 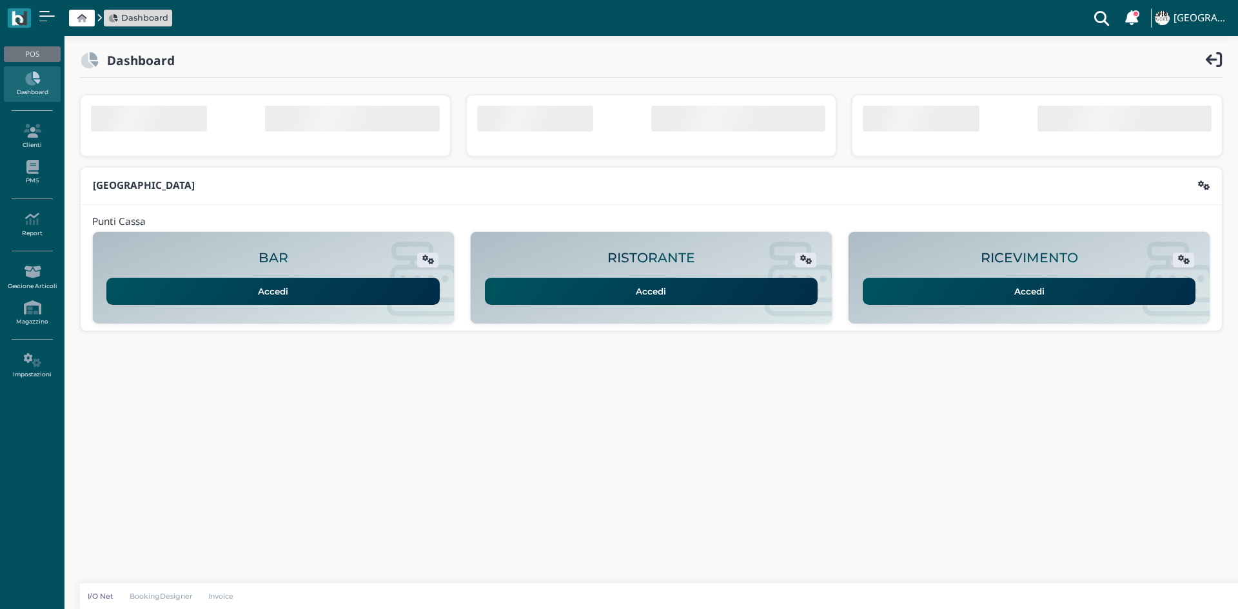 What do you see at coordinates (32, 366) in the screenshot?
I see `a: Impostazioni` at bounding box center [32, 366].